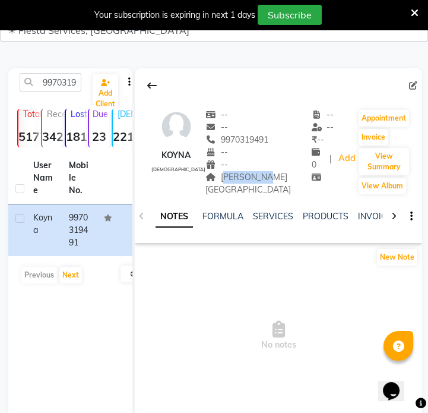 The height and width of the screenshot is (413, 428). I want to click on a: SERVICES, so click(273, 216).